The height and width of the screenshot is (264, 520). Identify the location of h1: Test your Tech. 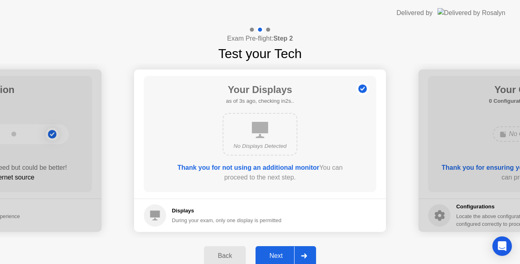
(260, 54).